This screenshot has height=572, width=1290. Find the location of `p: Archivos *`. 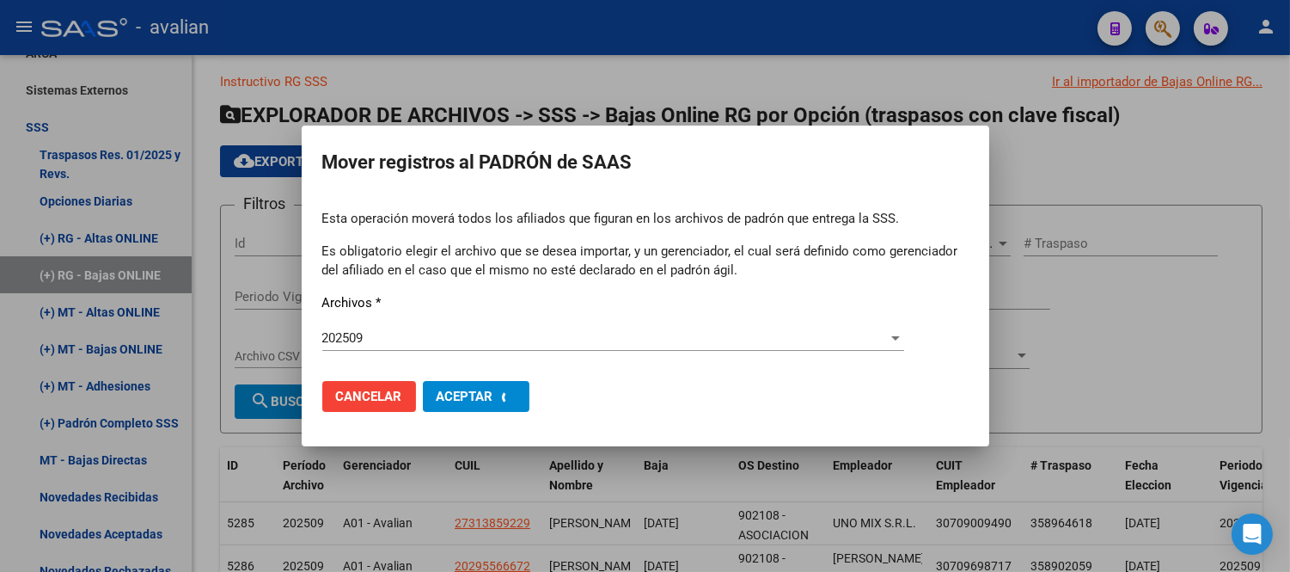

p: Archivos * is located at coordinates (645, 303).